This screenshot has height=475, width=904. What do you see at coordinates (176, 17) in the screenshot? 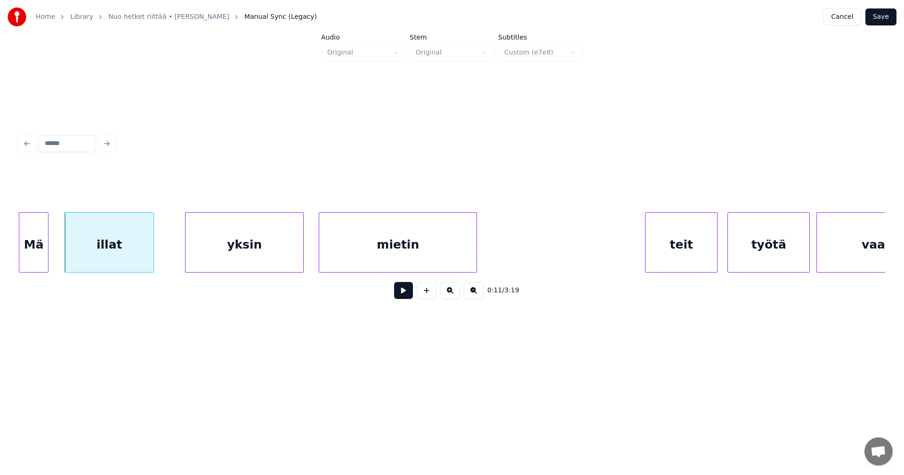
I see `nav: breadcrumb` at bounding box center [176, 17].